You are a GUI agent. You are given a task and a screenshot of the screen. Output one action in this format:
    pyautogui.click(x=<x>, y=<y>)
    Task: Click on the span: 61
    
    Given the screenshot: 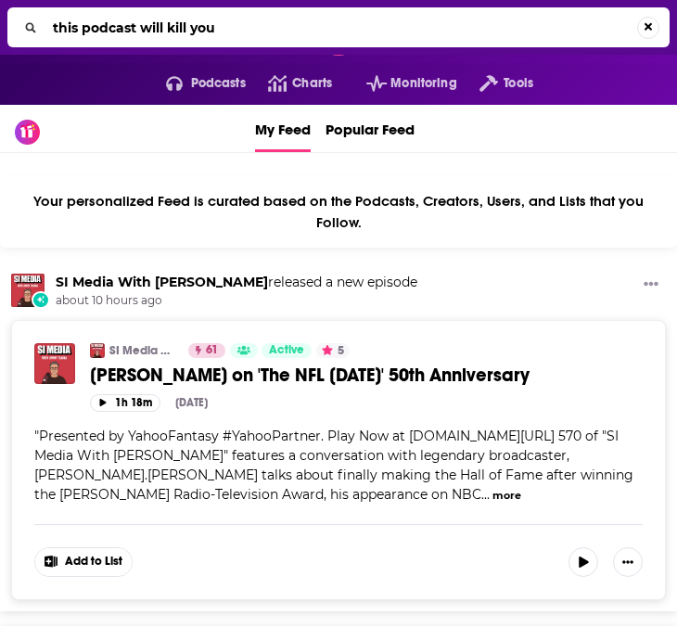 What is the action you would take?
    pyautogui.click(x=212, y=351)
    